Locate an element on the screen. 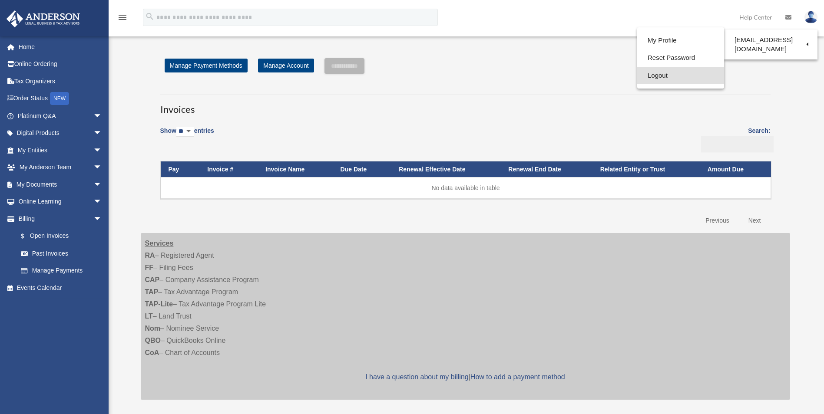 This screenshot has width=824, height=414. th: Amount Due: activate to sort column ascending is located at coordinates (735, 169).